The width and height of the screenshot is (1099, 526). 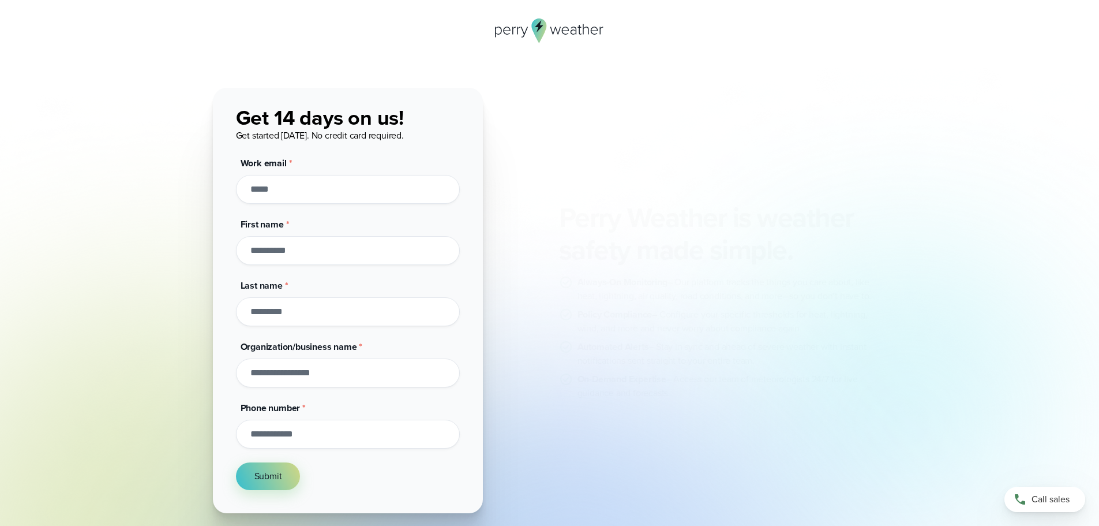 I want to click on span: Phone number, so click(x=271, y=407).